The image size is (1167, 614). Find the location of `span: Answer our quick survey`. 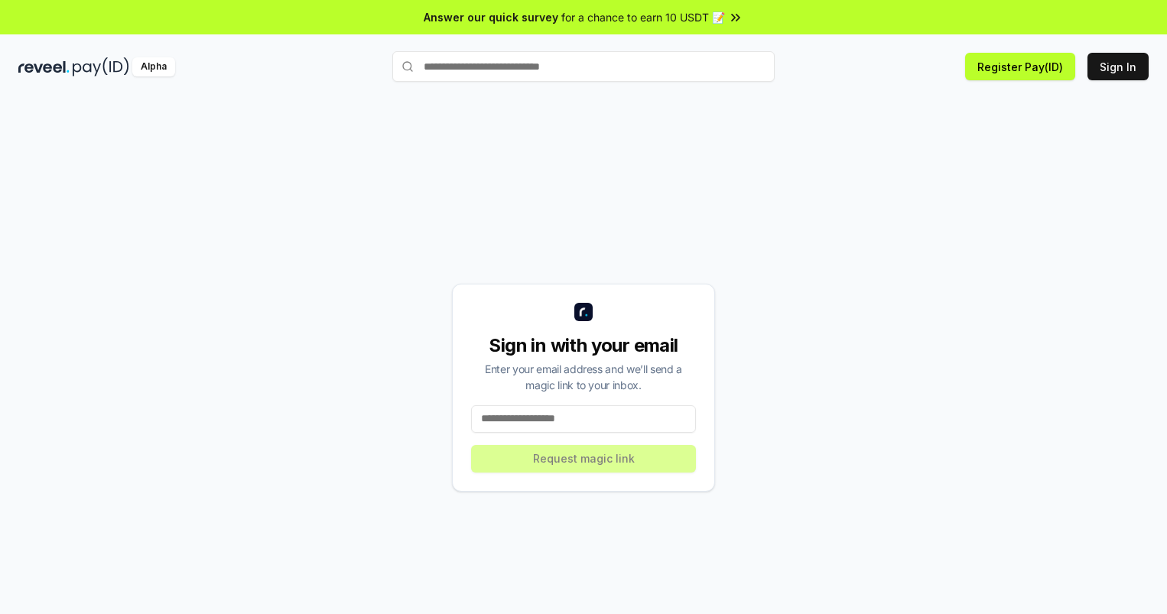

span: Answer our quick survey is located at coordinates (491, 17).